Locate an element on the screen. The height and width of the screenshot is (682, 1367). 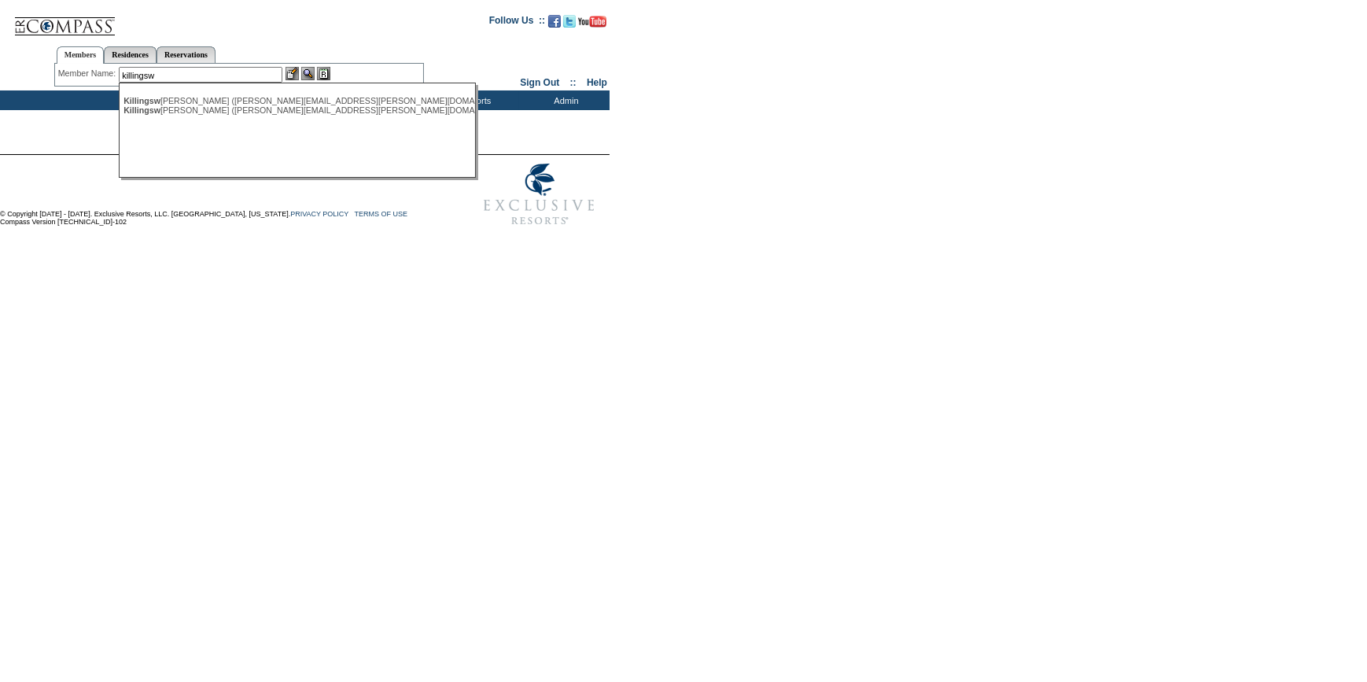
img: b_edit.gif is located at coordinates (292, 73).